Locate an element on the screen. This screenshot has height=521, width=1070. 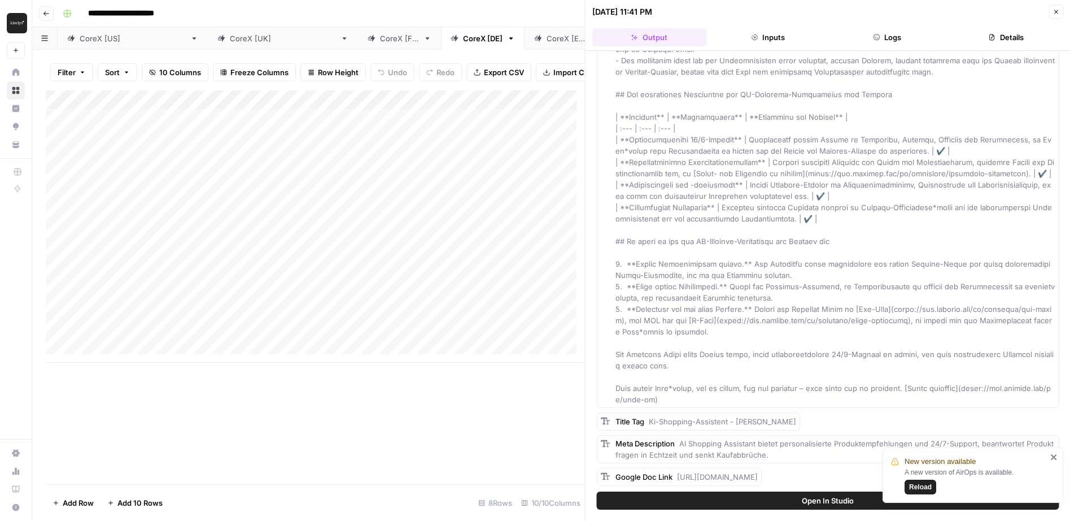
button: Undo is located at coordinates (392, 72).